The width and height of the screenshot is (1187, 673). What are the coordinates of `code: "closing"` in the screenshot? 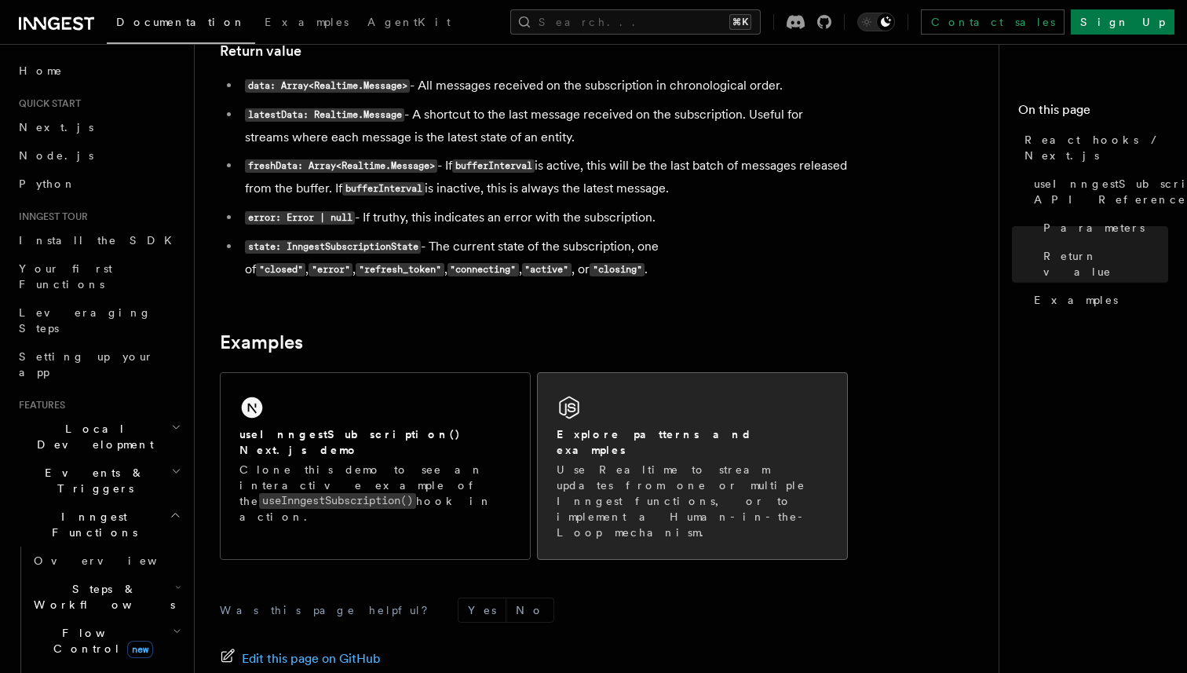 It's located at (617, 269).